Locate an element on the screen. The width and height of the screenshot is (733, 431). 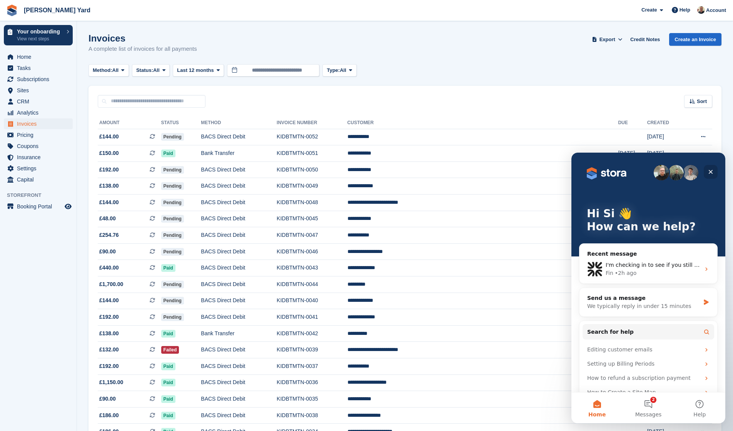
img: Profile image for Tom is located at coordinates (90, 20).